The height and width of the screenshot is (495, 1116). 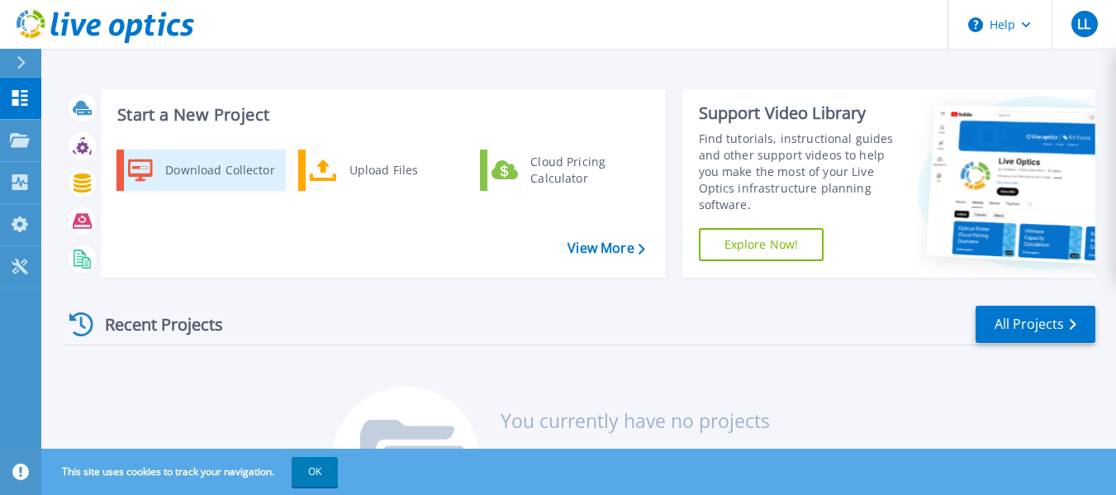 I want to click on button: OK, so click(x=315, y=472).